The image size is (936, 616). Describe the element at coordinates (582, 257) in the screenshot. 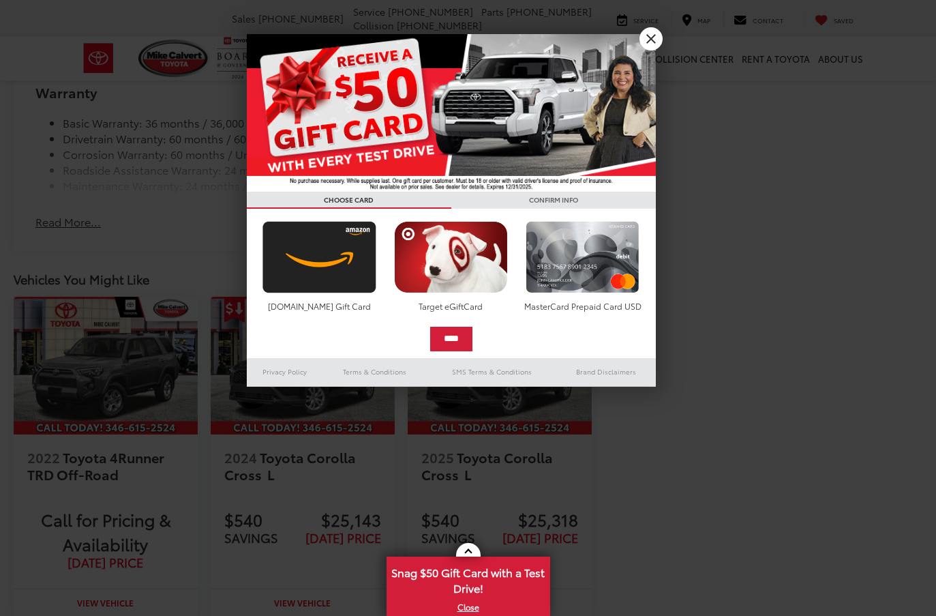

I see `img: mastercard.png` at that location.